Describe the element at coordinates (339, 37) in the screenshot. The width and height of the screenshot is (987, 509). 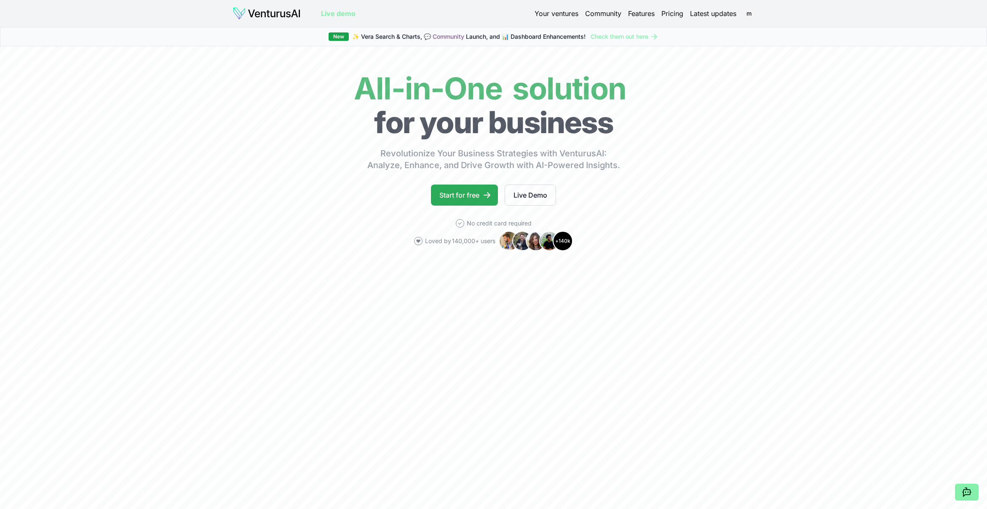
I see `div: New` at that location.